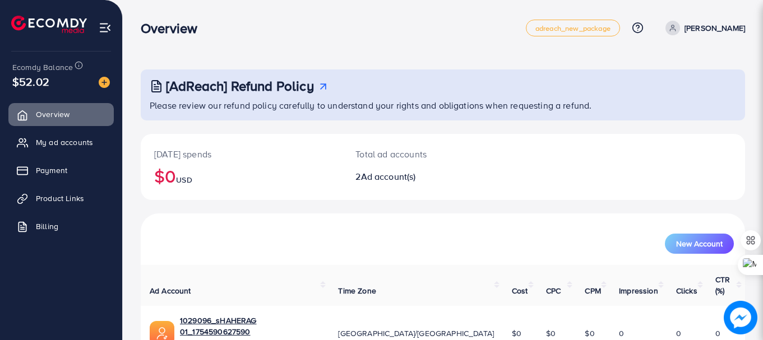  What do you see at coordinates (241, 176) in the screenshot?
I see `h2: $0` at bounding box center [241, 176].